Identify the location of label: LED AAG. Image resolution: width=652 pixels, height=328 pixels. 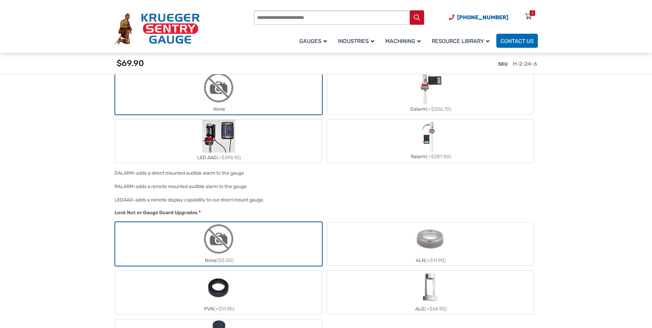
(219, 141).